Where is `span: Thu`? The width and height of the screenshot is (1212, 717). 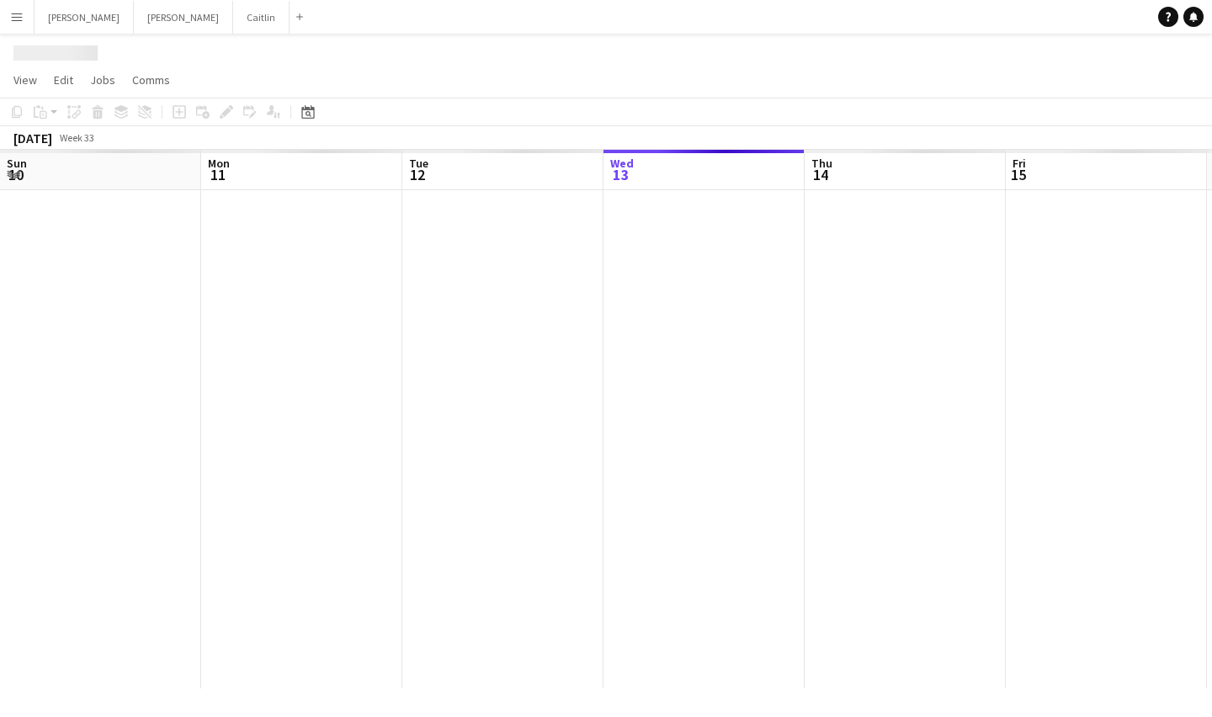
span: Thu is located at coordinates (821, 163).